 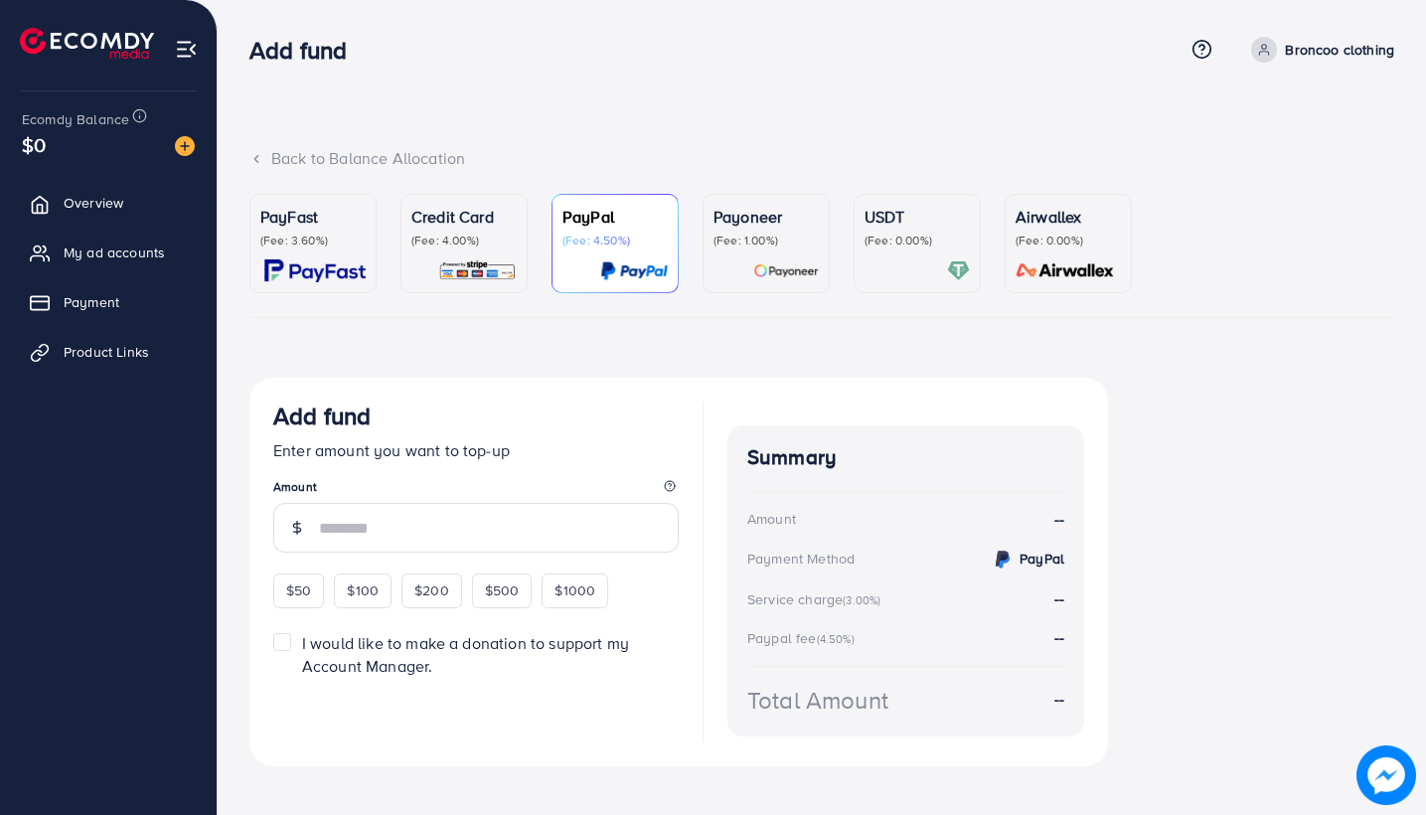 What do you see at coordinates (918, 217) in the screenshot?
I see `p: USDT` at bounding box center [918, 217].